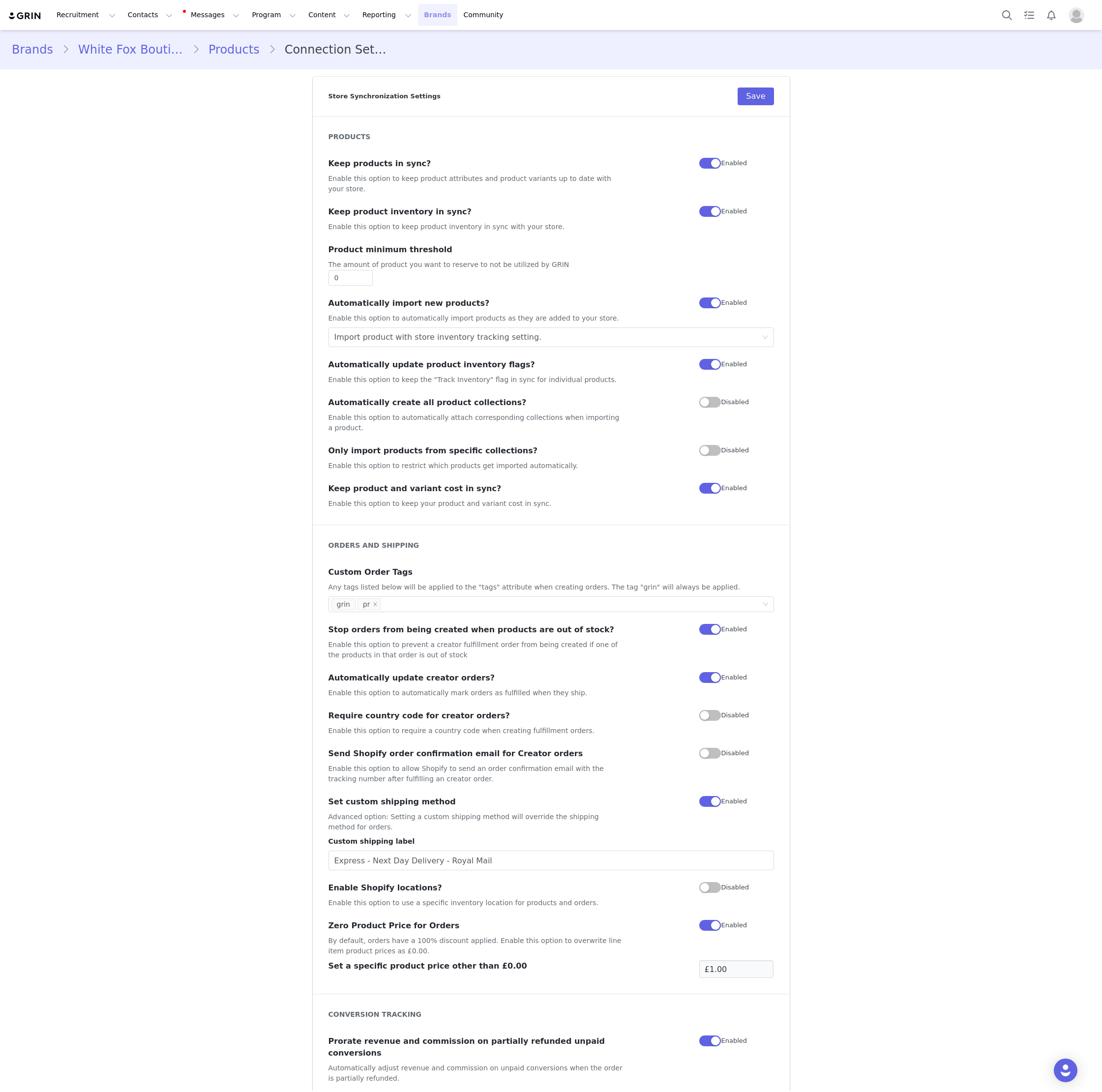 This screenshot has width=1102, height=1092. I want to click on input: 0, so click(351, 278).